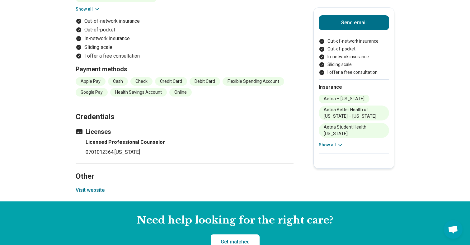 The width and height of the screenshot is (470, 245). What do you see at coordinates (185, 169) in the screenshot?
I see `h2: Other` at bounding box center [185, 169].